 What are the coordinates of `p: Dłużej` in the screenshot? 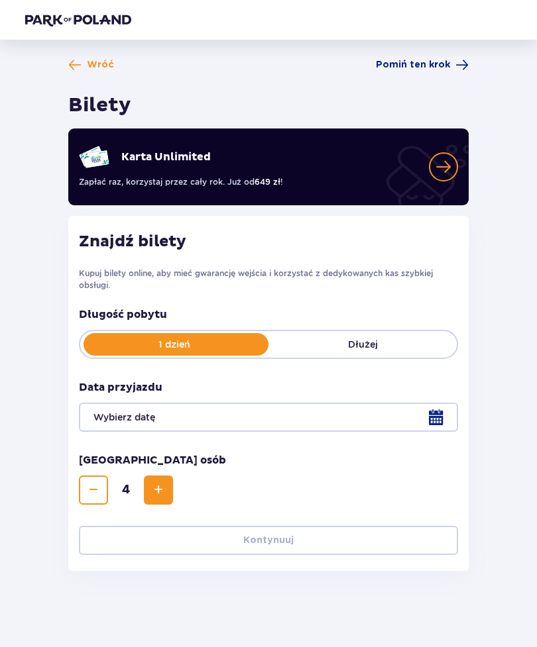 It's located at (362, 345).